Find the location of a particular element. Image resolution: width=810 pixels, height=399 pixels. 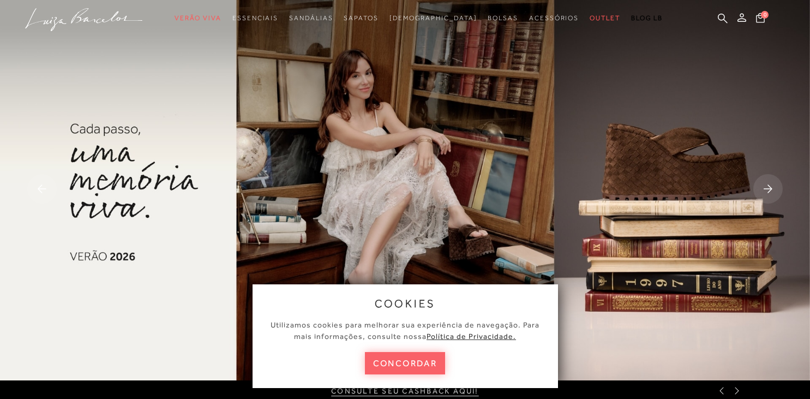

button: 0 is located at coordinates (760, 19).